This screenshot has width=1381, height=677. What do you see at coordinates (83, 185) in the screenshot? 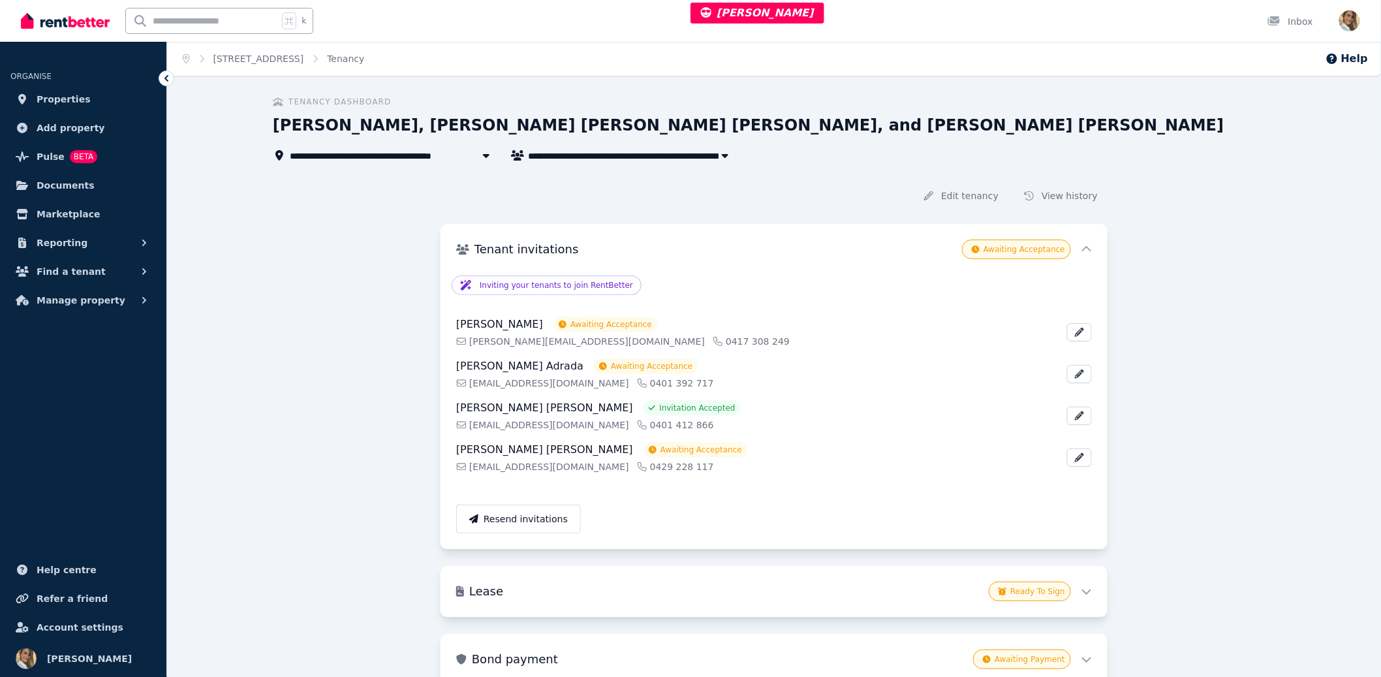
I see `a: Documents` at bounding box center [83, 185].